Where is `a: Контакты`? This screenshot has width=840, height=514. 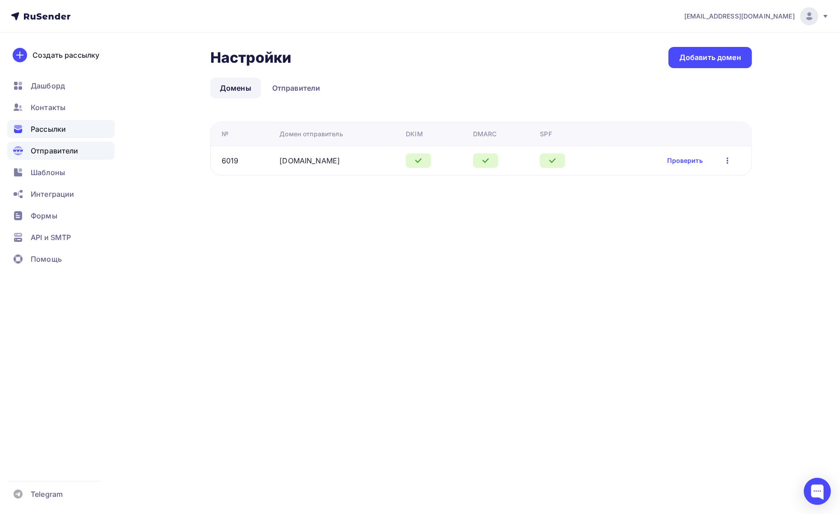 a: Контакты is located at coordinates (61, 107).